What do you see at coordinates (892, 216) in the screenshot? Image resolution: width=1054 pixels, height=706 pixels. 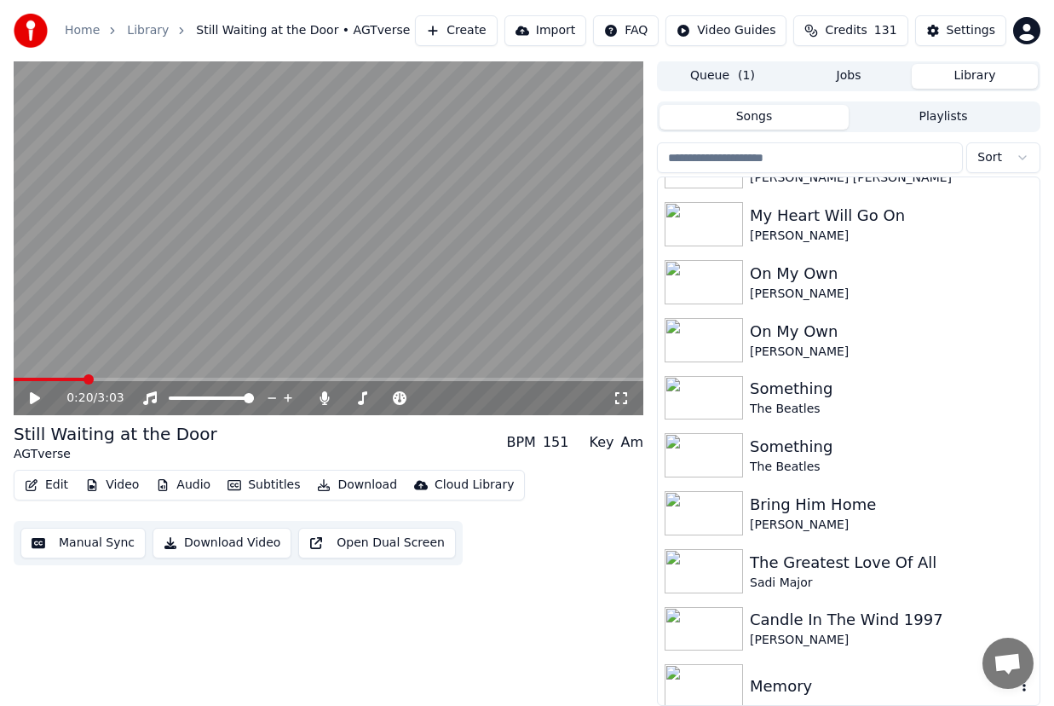 I see `div: My Heart Will Go On` at bounding box center [892, 216].